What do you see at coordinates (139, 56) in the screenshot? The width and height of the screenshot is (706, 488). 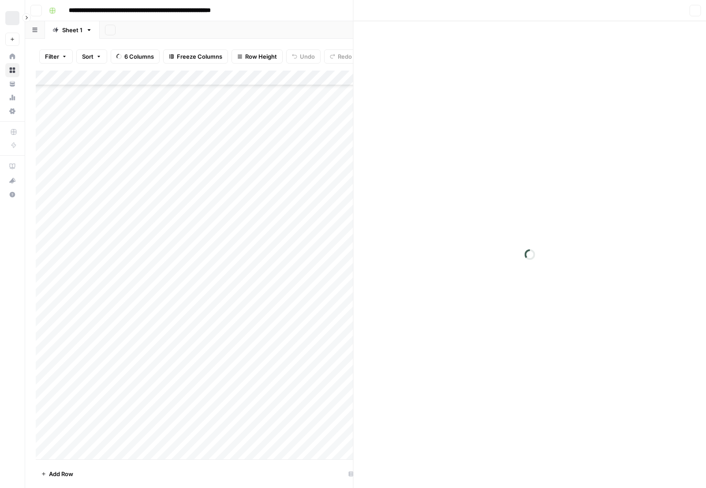 I see `span: 6 Columns` at bounding box center [139, 56].